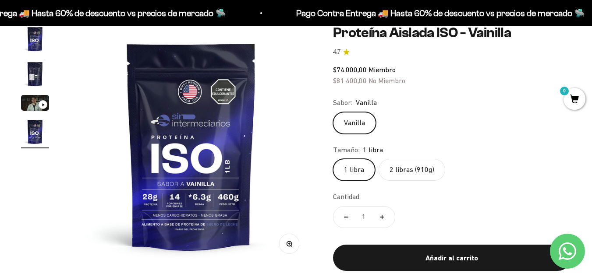 The image size is (592, 277). I want to click on a: 0, so click(574, 100).